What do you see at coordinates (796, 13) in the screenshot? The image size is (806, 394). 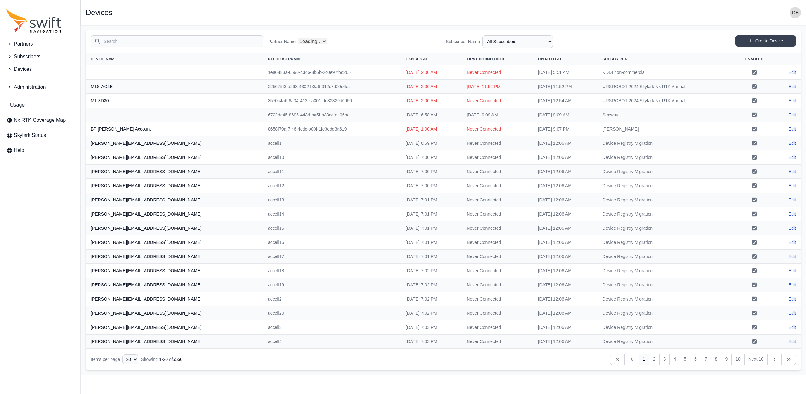 I see `img: user photo` at bounding box center [796, 13].